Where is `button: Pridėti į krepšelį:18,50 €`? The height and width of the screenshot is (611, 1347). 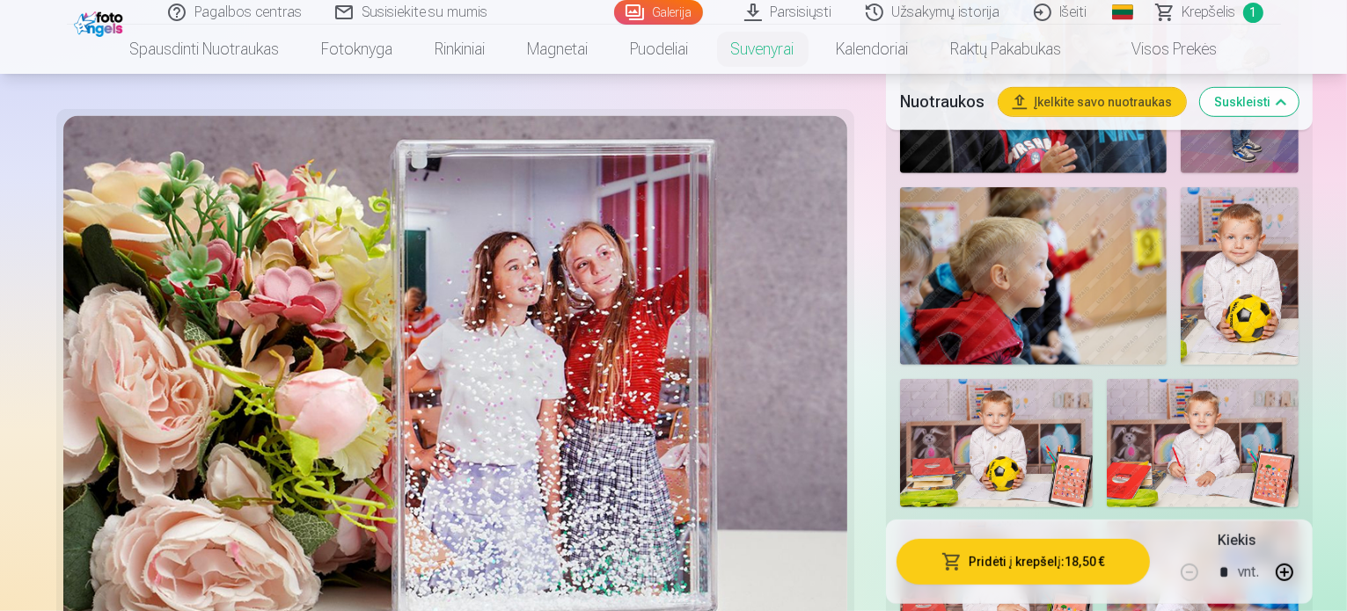
button: Pridėti į krepšelį:18,50 € is located at coordinates (1023, 562).